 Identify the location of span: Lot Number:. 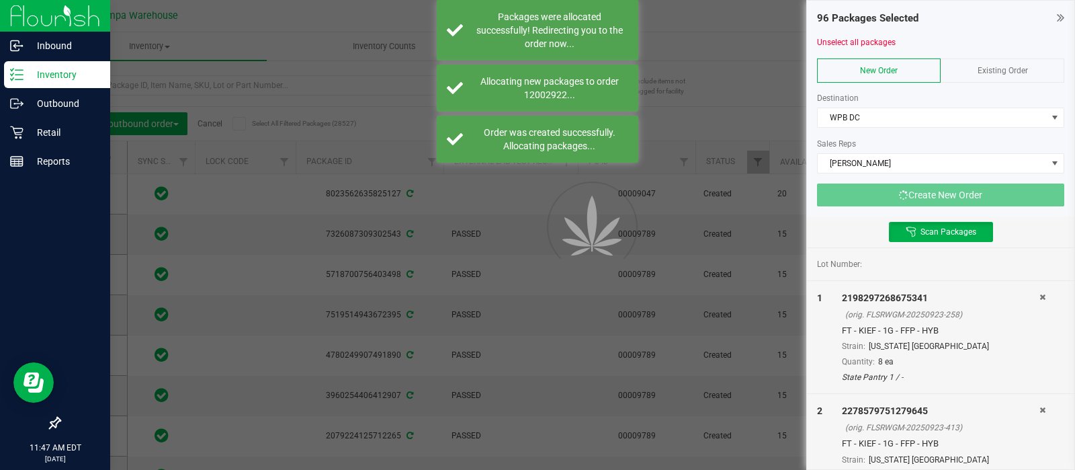
(839, 264).